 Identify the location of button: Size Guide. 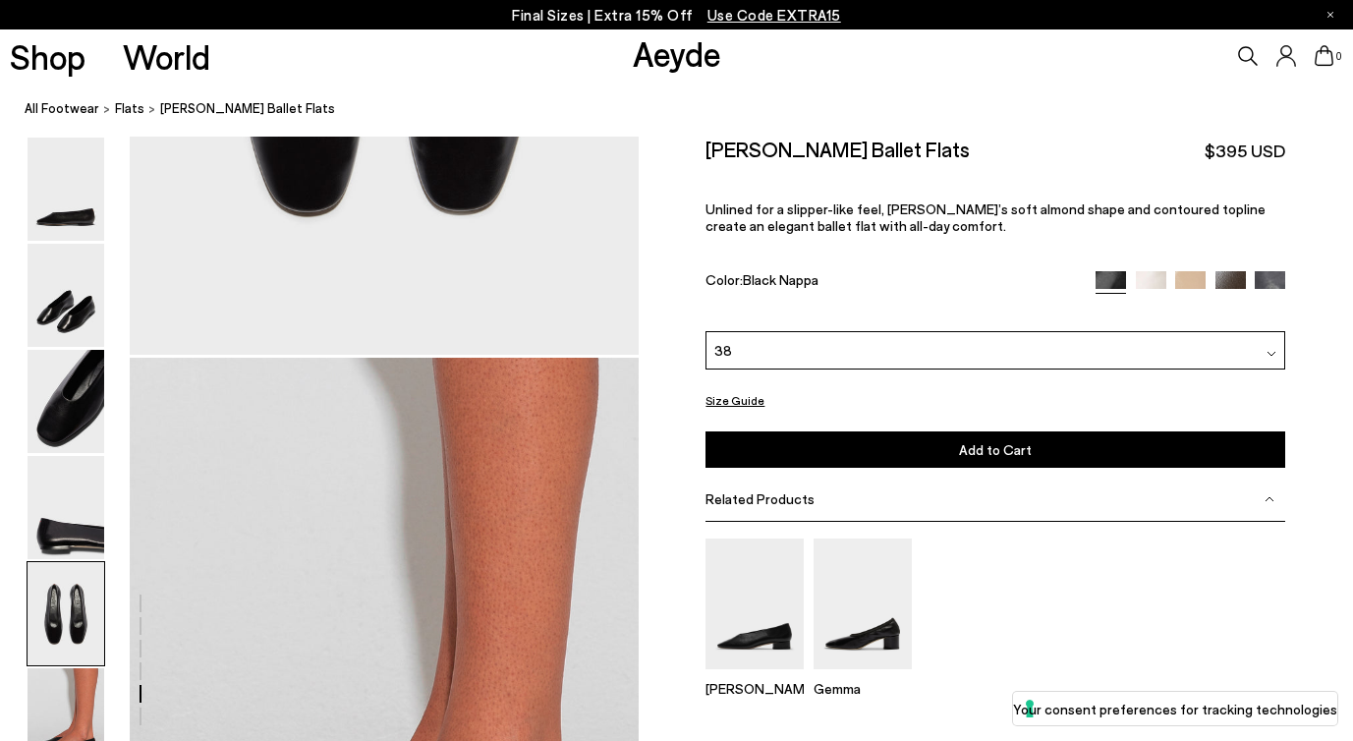
(735, 400).